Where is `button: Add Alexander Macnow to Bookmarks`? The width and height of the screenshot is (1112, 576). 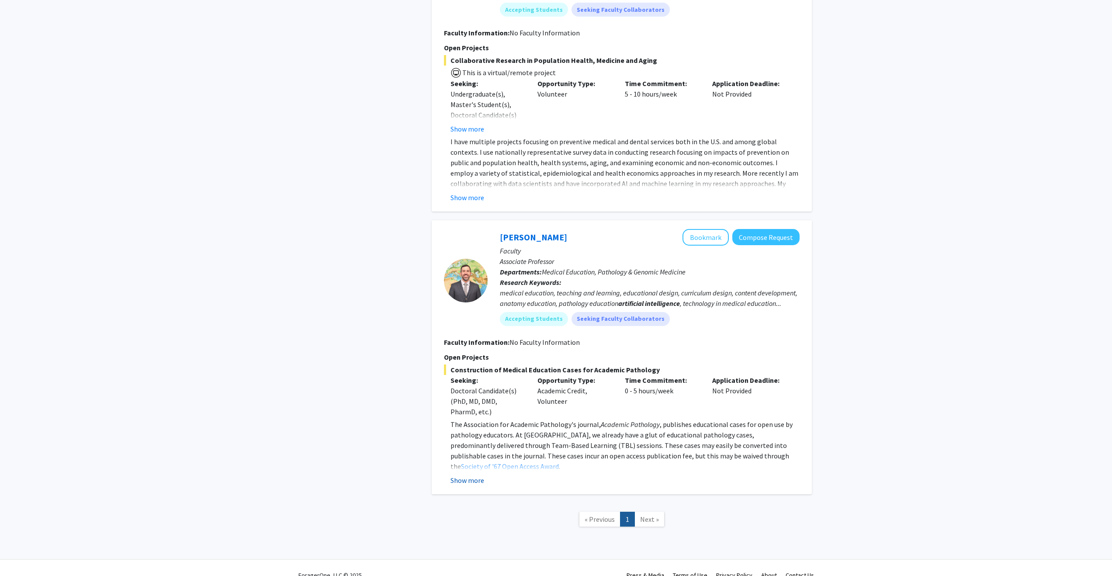
button: Add Alexander Macnow to Bookmarks is located at coordinates (705, 237).